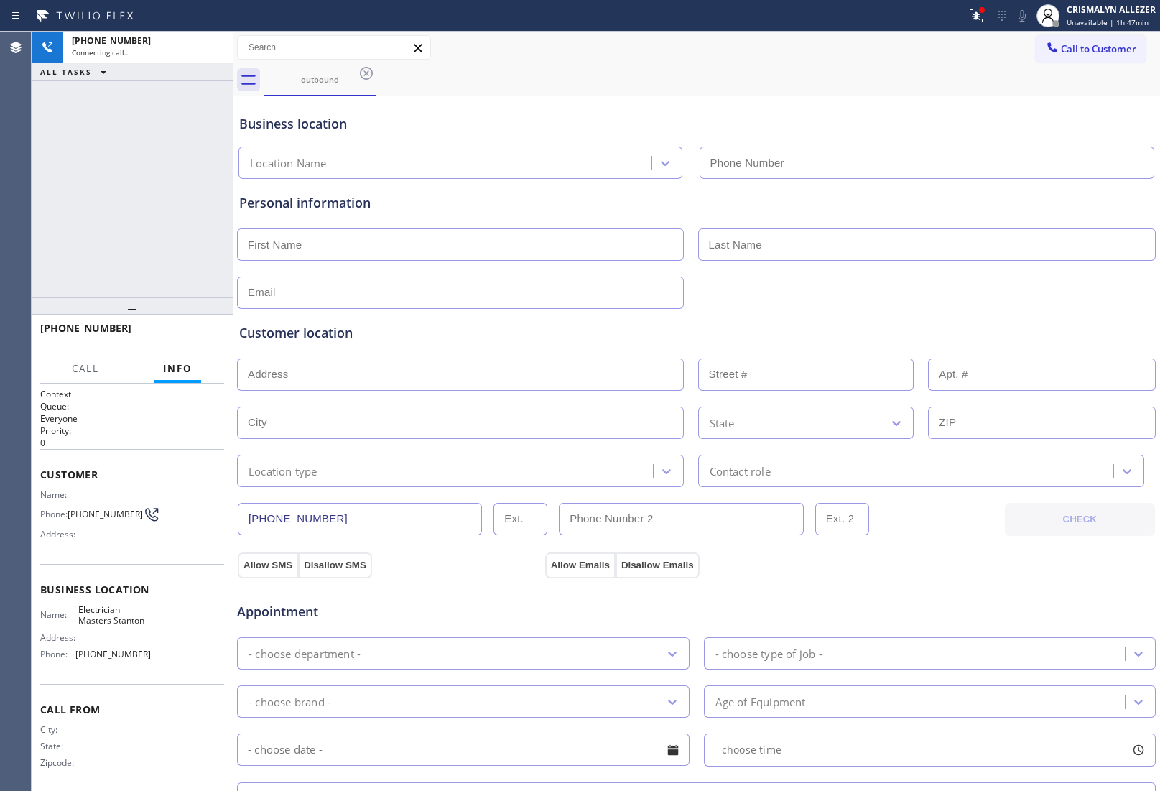 This screenshot has height=791, width=1160. Describe the element at coordinates (1098, 49) in the screenshot. I see `span: Call to Customer` at that location.